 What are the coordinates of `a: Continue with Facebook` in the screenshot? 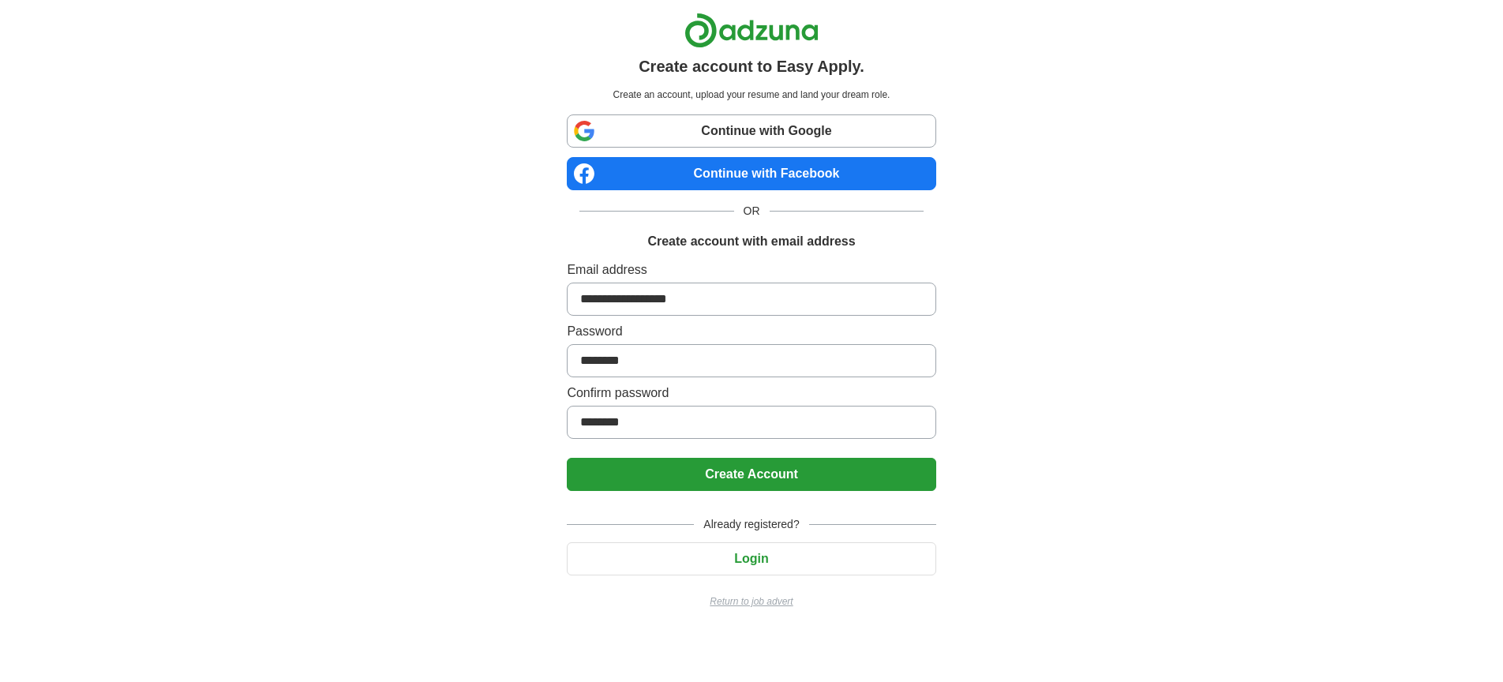 It's located at (751, 174).